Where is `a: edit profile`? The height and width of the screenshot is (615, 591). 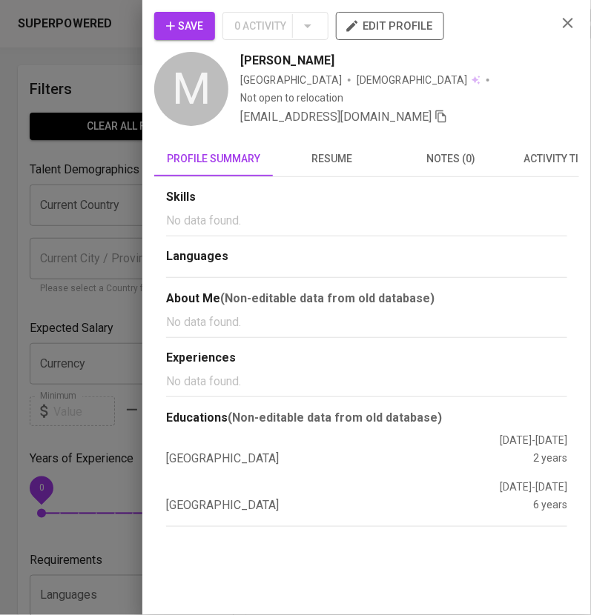 a: edit profile is located at coordinates (390, 25).